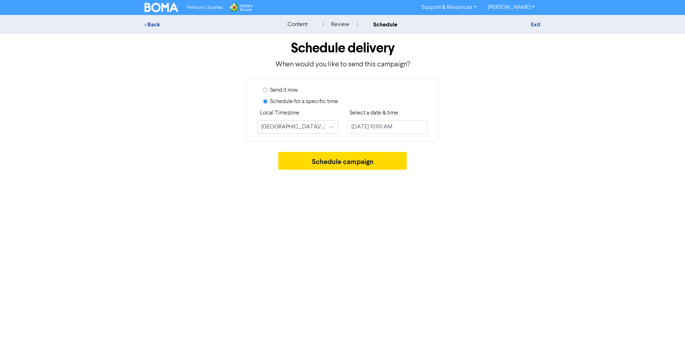  What do you see at coordinates (385, 25) in the screenshot?
I see `div: schedule` at bounding box center [385, 25].